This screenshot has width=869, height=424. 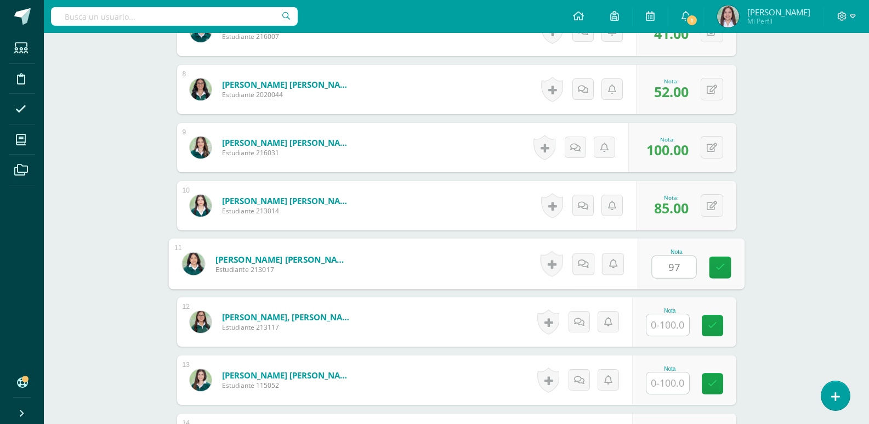 I want to click on img: 440199d59a1bb4a241a9983326ac7319.png, so click(x=201, y=147).